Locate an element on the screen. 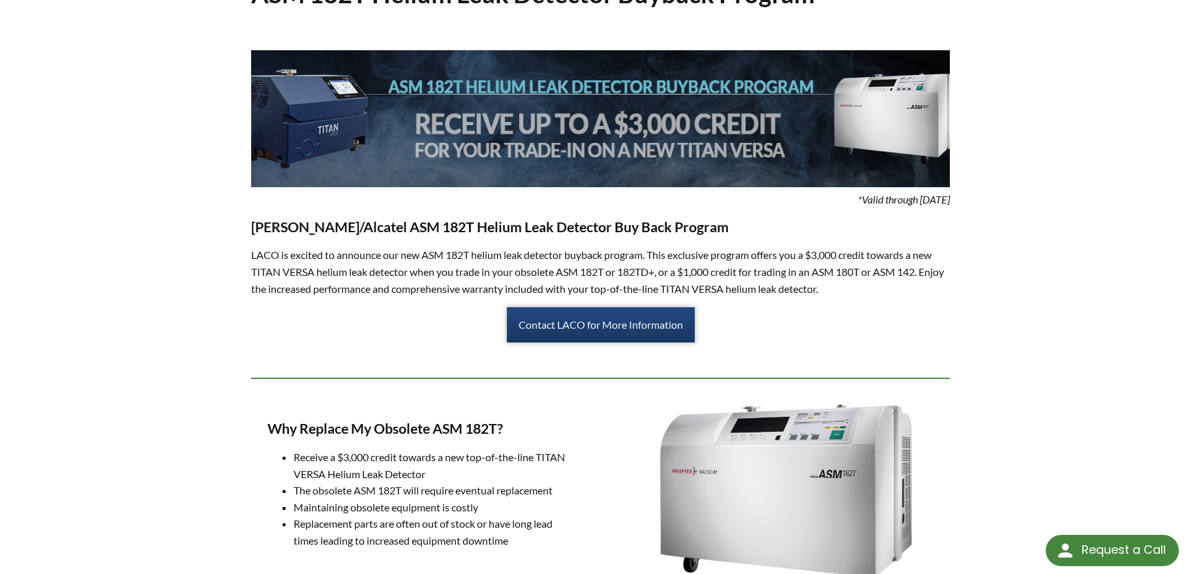  li: Receive a $3,000 credit towards a new top-of-the-line TITAN VERSA Helium Leak Detector is located at coordinates (430, 465).